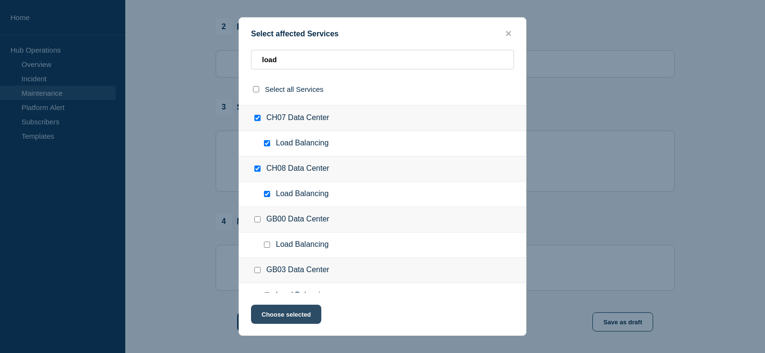 The width and height of the screenshot is (765, 353). I want to click on div: GB00 Data Center, so click(383, 220).